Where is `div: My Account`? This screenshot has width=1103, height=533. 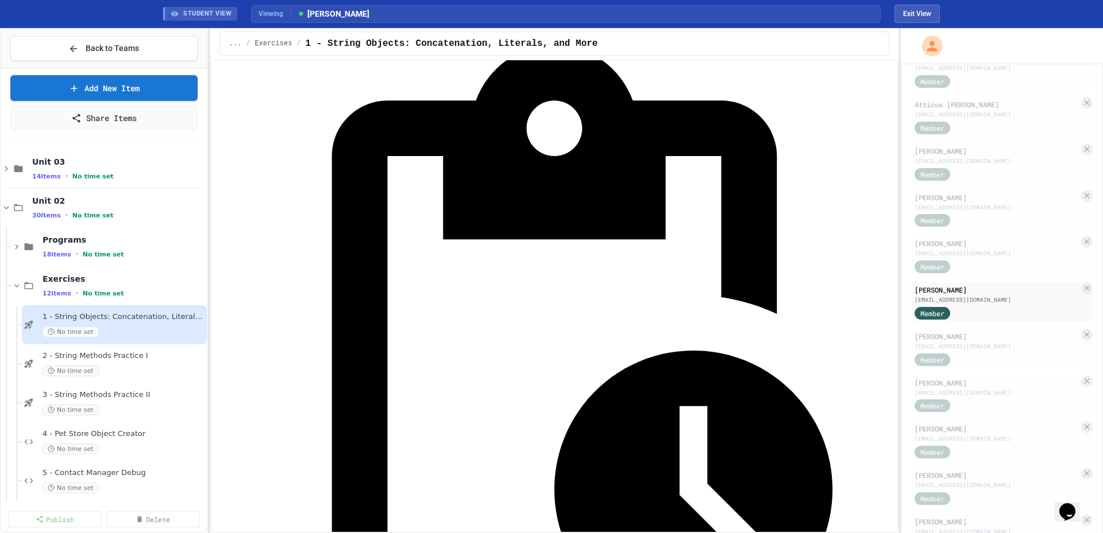 div: My Account is located at coordinates (927, 46).